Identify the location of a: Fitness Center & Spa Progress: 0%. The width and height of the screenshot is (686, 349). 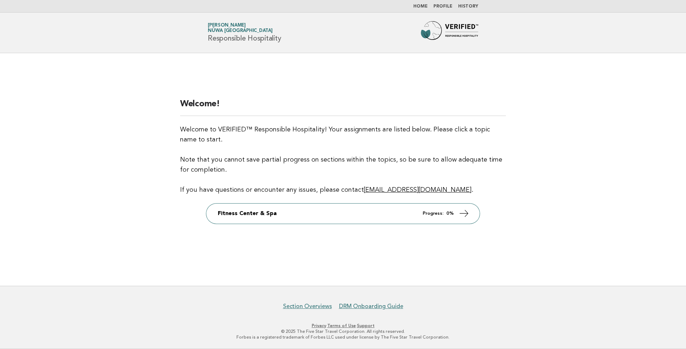
(343, 213).